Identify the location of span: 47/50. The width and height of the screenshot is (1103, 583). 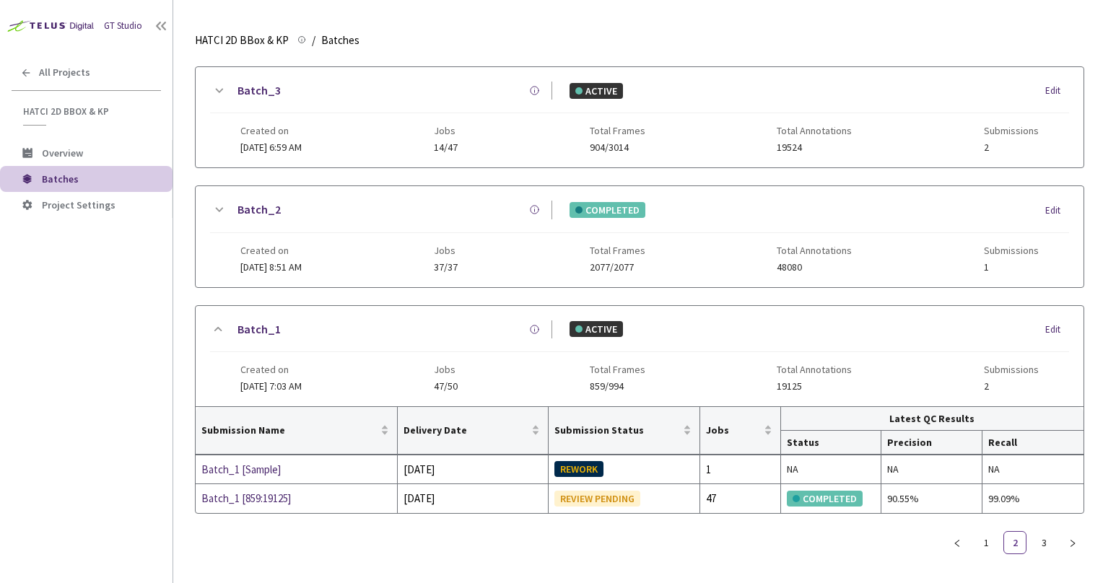
(445, 386).